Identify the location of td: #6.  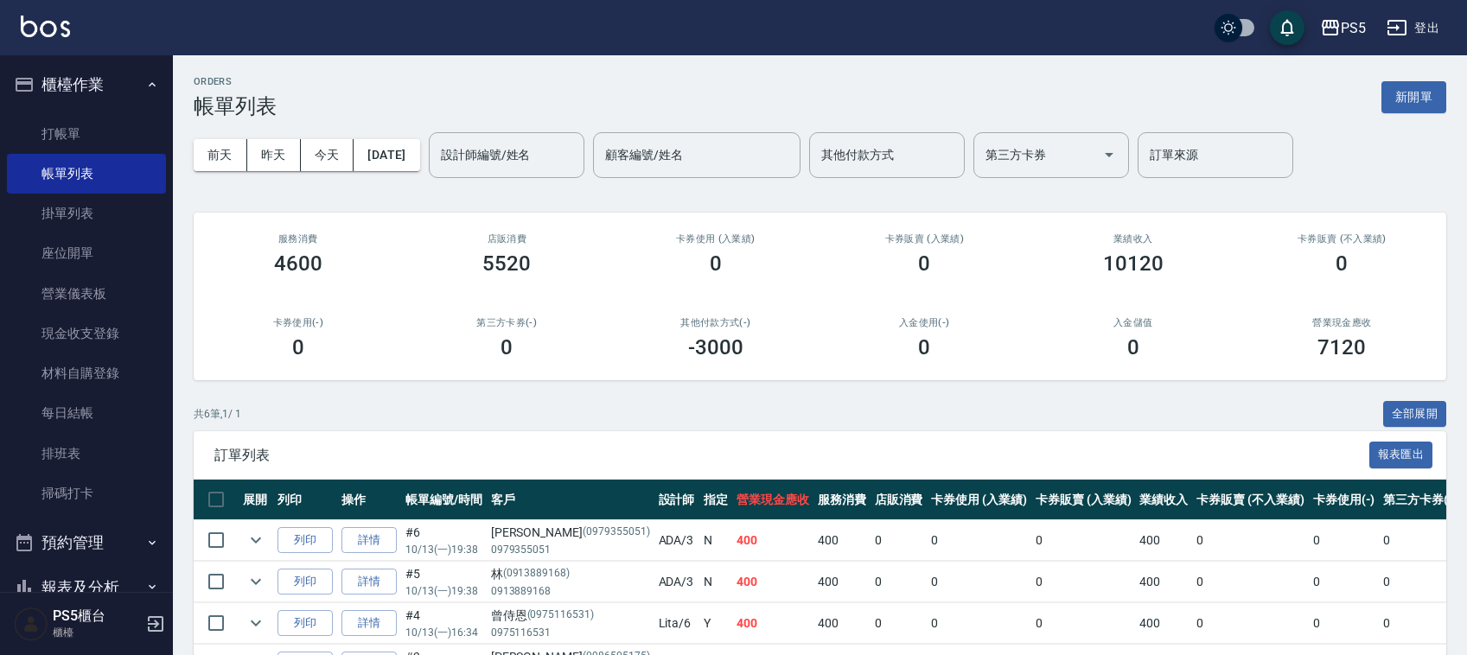
(443, 540).